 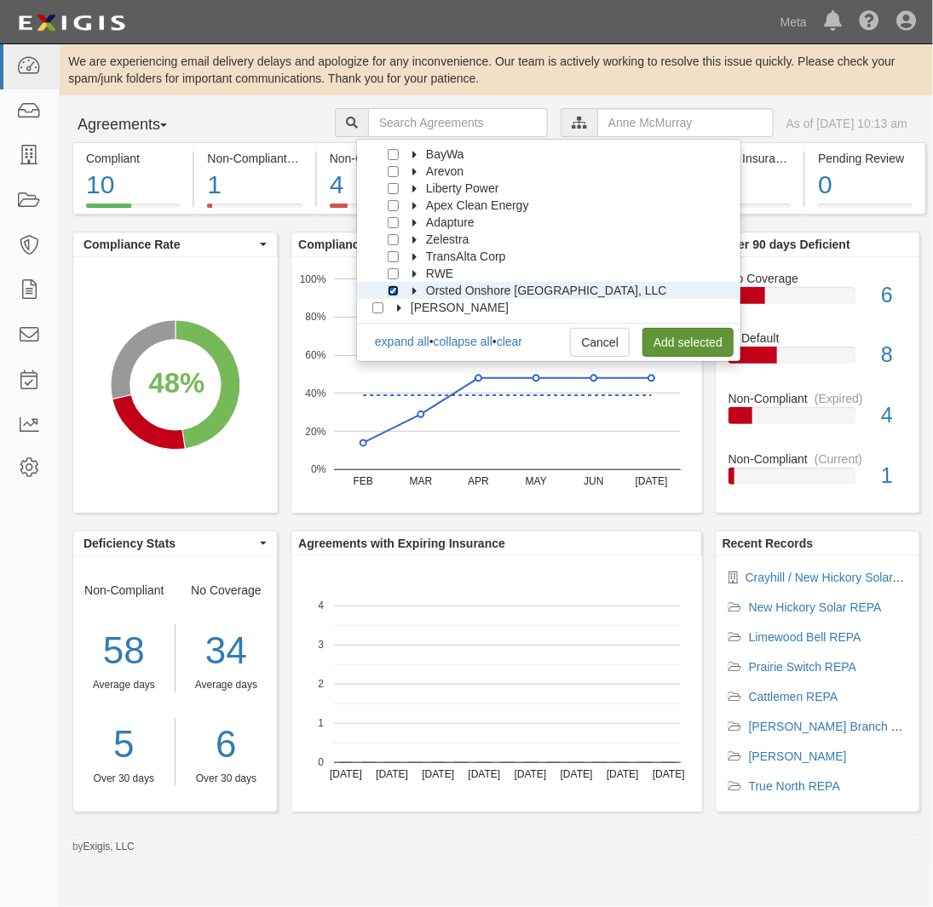 I want to click on text: 2, so click(x=321, y=684).